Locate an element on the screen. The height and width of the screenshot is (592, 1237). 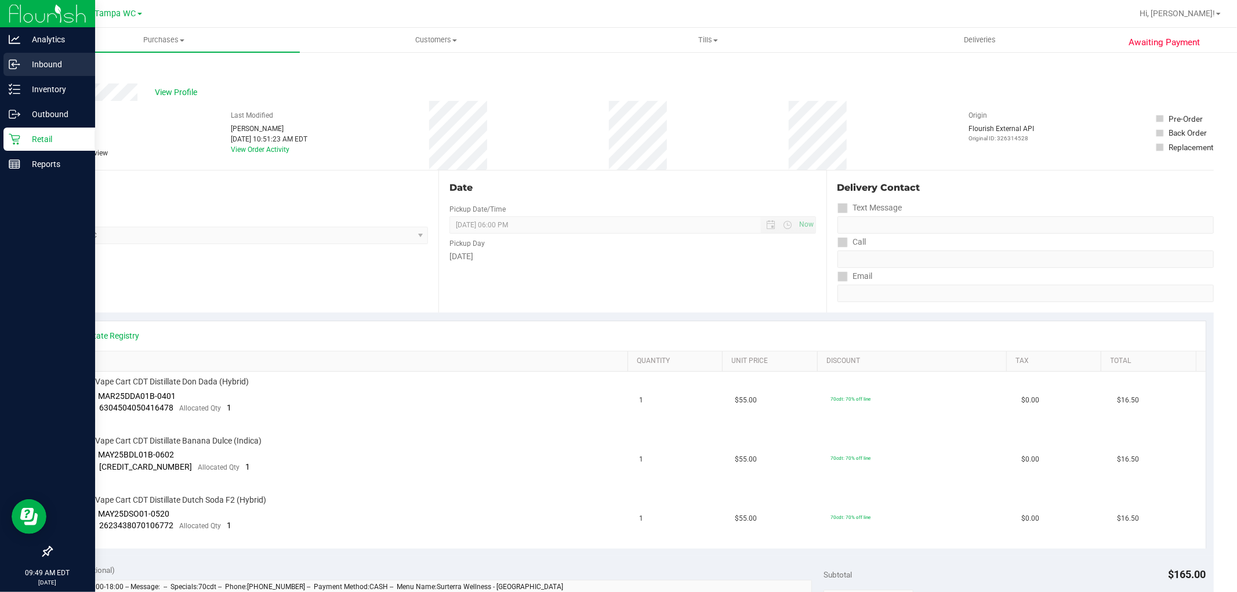
inline-svg: Inbound is located at coordinates (15, 64).